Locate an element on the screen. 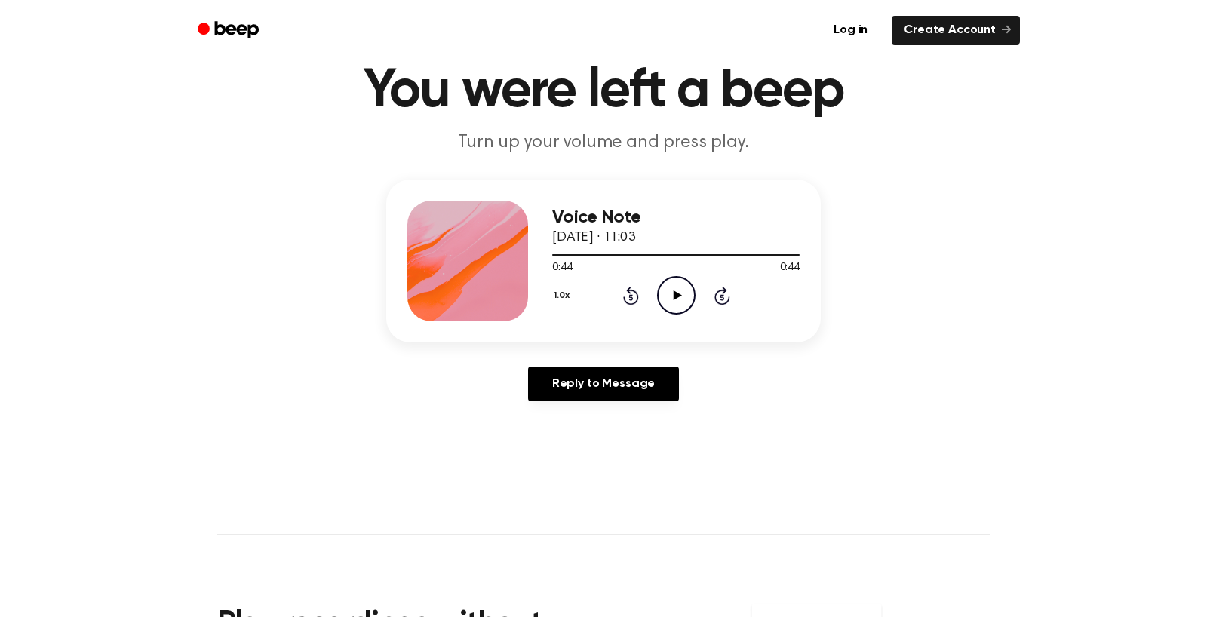  a: Log in is located at coordinates (850, 30).